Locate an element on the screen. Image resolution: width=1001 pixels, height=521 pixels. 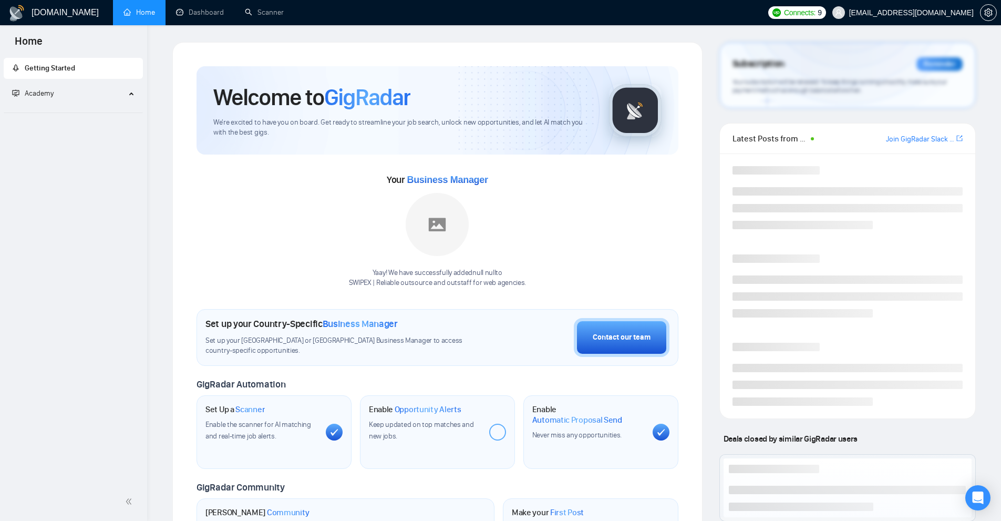
span: We're excited to have you on board. Get ready to streamline your job search, unlock new opportuni... is located at coordinates (402, 128).